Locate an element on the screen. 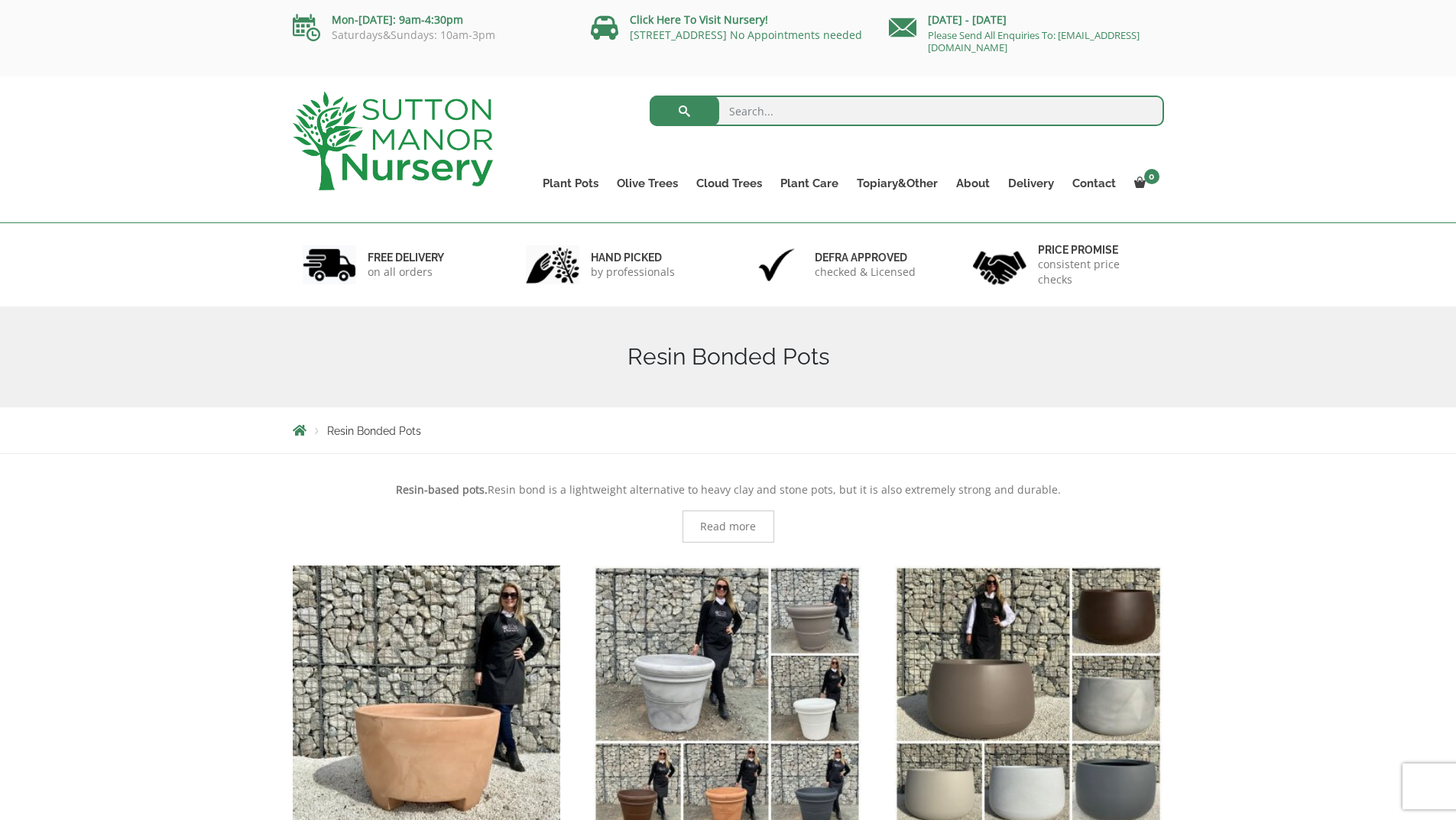 This screenshot has width=1456, height=820. strong: Resin-based pots. is located at coordinates (442, 489).